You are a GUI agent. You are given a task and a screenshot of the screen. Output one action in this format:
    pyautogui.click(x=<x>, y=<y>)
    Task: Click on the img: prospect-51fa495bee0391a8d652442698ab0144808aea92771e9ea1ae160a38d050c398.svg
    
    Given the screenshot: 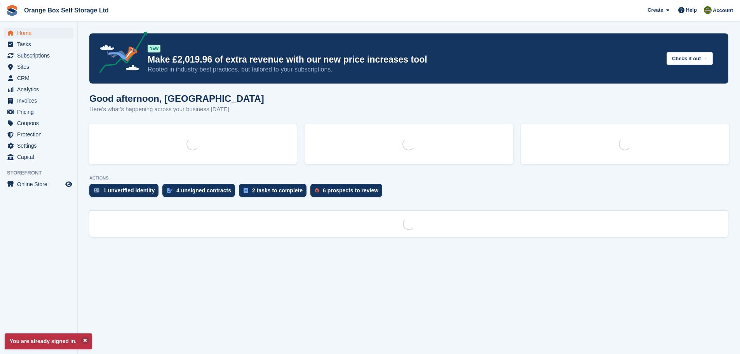 What is the action you would take?
    pyautogui.click(x=317, y=190)
    